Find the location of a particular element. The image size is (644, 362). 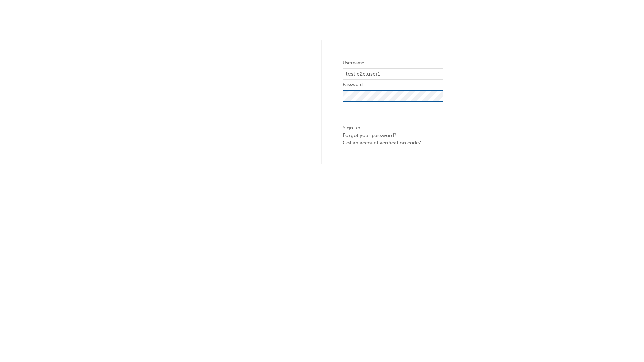

a: Got an account verification code? is located at coordinates (393, 143).